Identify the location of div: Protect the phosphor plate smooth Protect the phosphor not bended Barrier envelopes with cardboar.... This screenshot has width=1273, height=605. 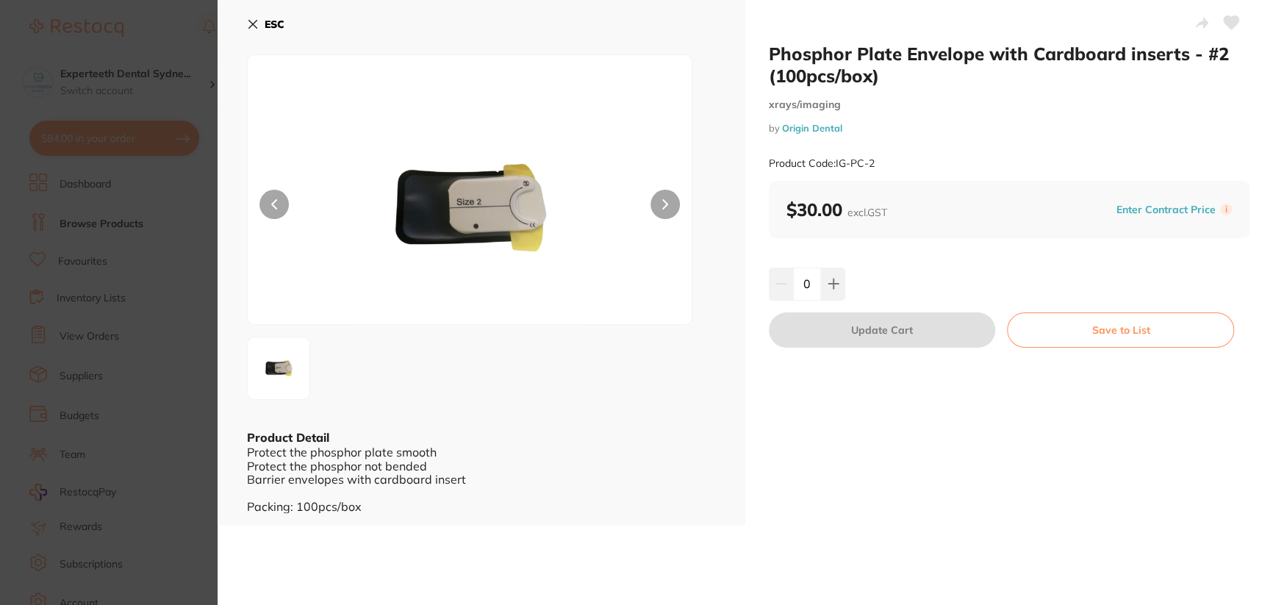
(482, 479).